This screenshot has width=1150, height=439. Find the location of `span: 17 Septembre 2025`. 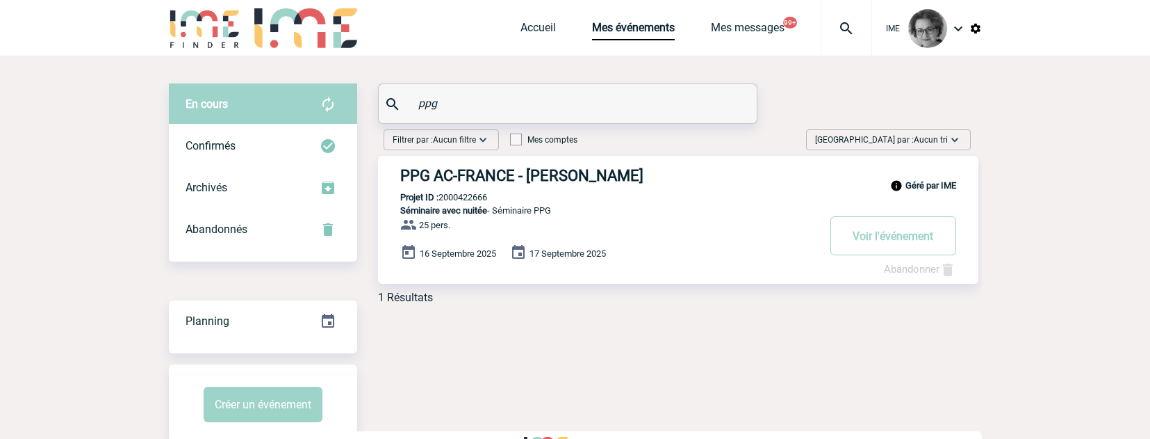

span: 17 Septembre 2025 is located at coordinates (568, 253).